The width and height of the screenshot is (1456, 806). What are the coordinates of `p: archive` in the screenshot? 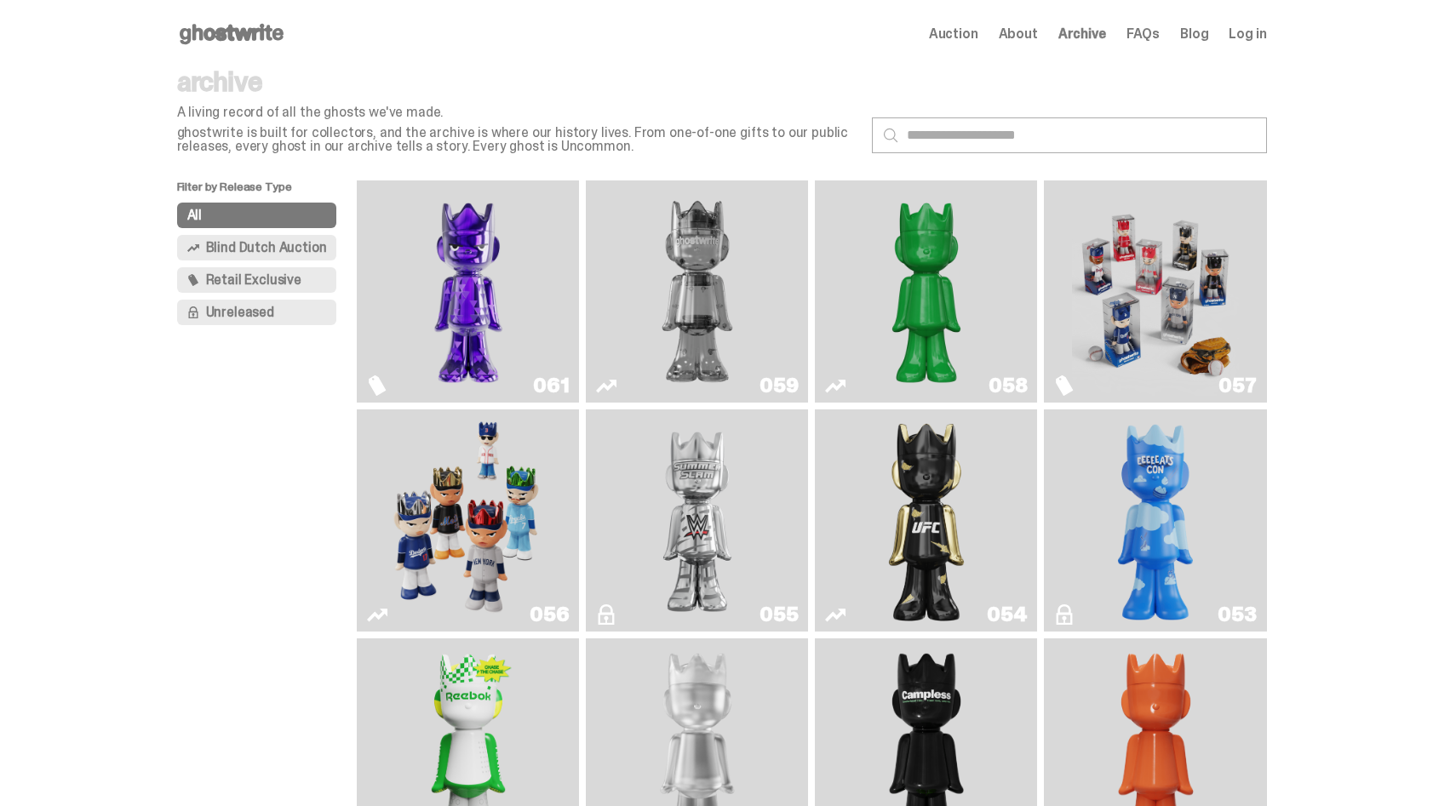 It's located at (518, 82).